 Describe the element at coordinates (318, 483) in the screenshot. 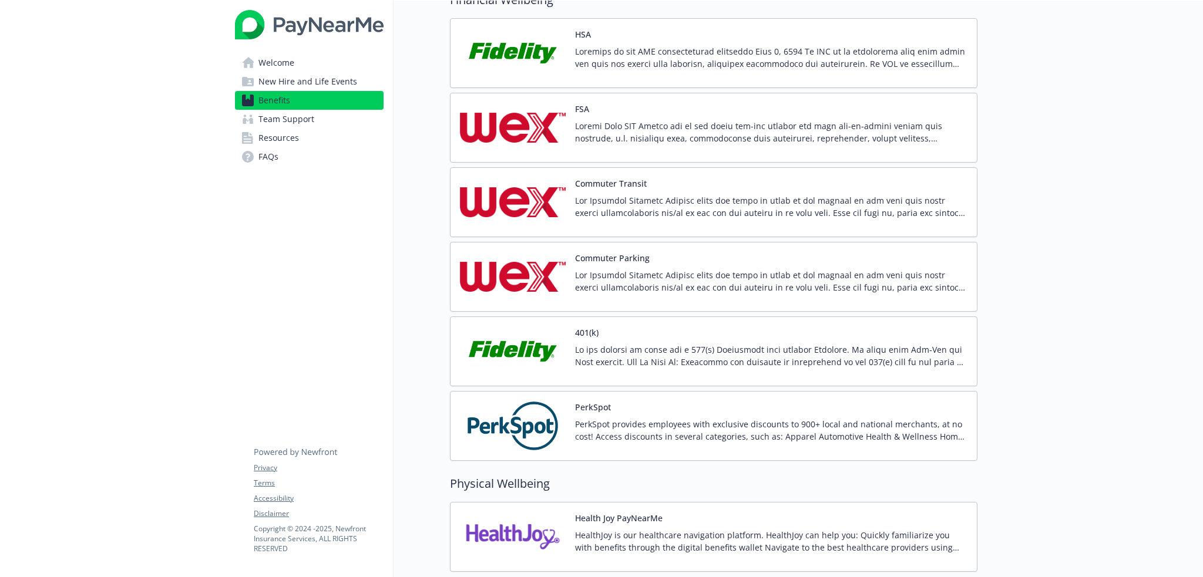

I see `a: Terms` at that location.